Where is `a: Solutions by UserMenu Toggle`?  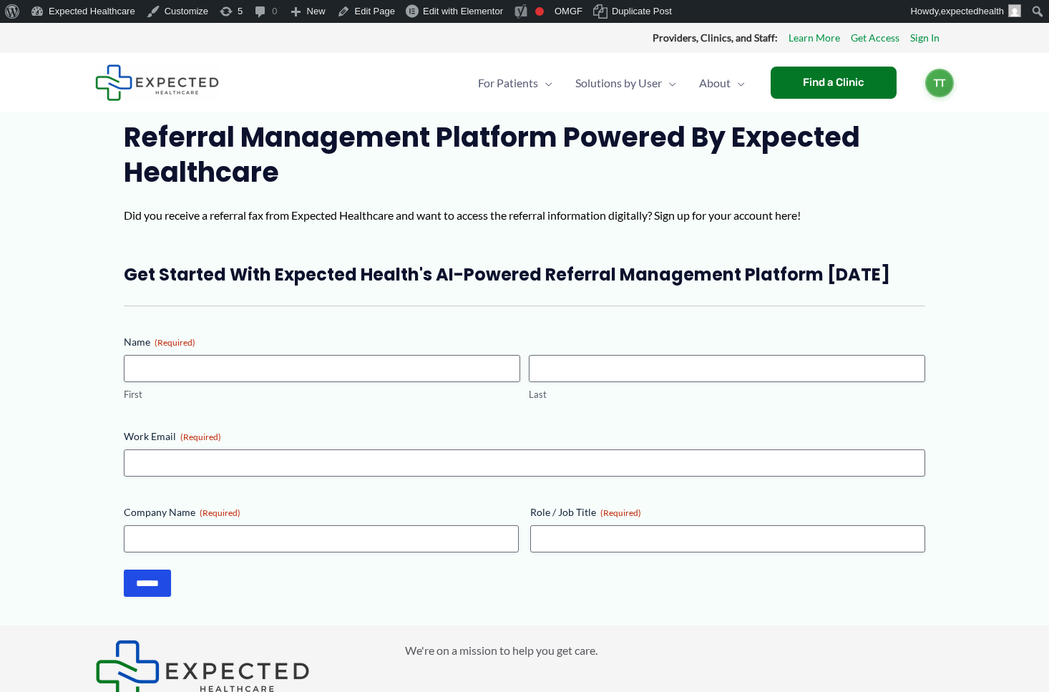
a: Solutions by UserMenu Toggle is located at coordinates (625, 83).